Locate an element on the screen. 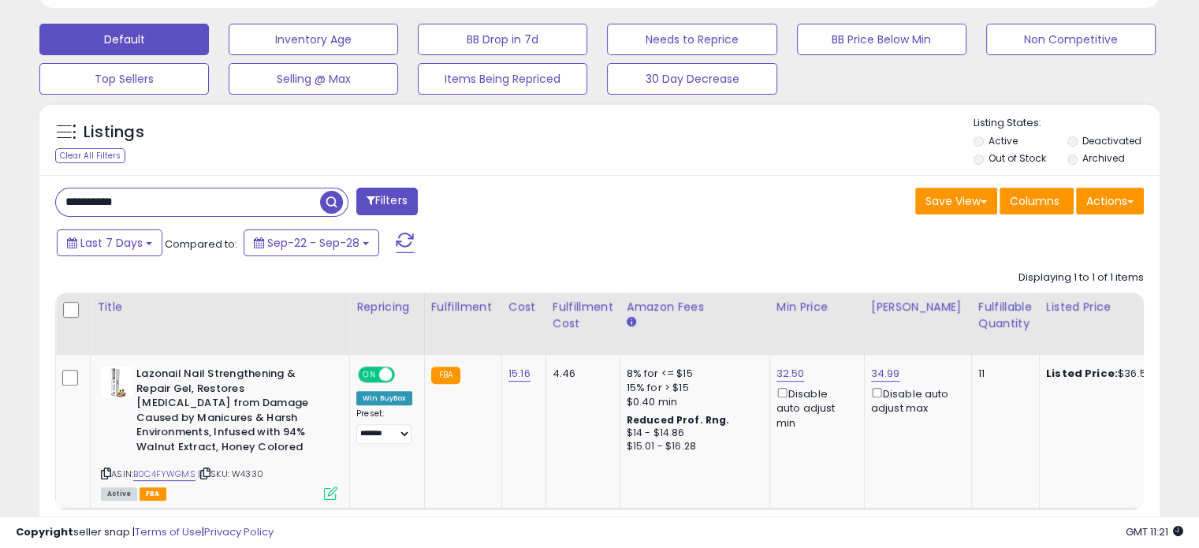 The height and width of the screenshot is (548, 1199). label: Deactivated is located at coordinates (1111, 140).